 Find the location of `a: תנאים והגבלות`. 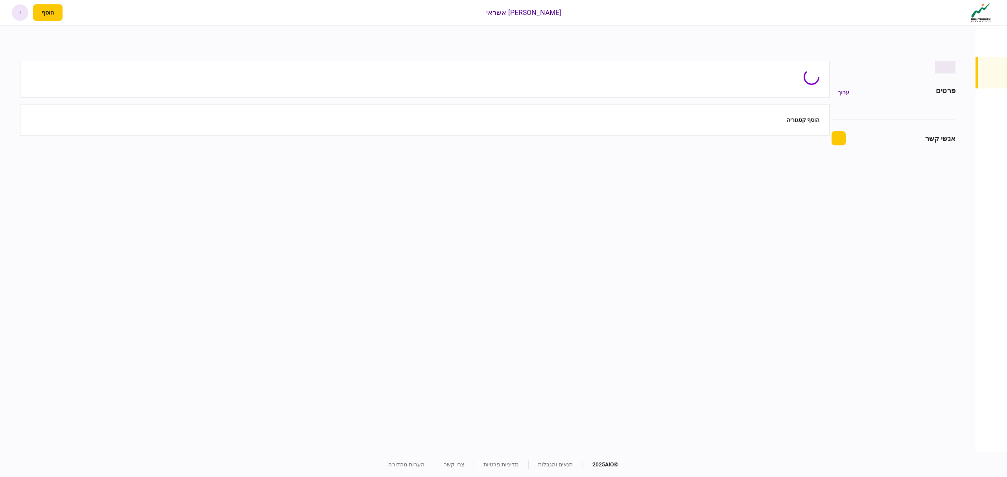

a: תנאים והגבלות is located at coordinates (555, 465).